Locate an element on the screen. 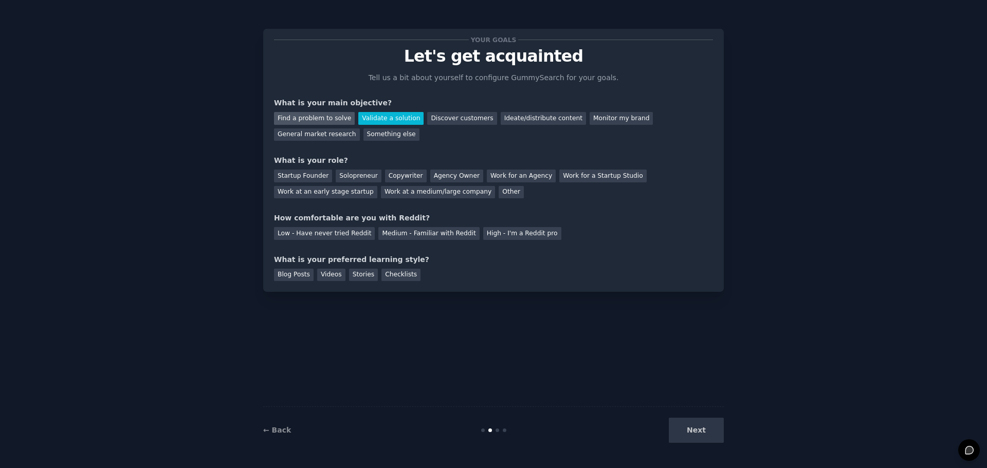 This screenshot has height=468, width=987. div: Other is located at coordinates (511, 192).